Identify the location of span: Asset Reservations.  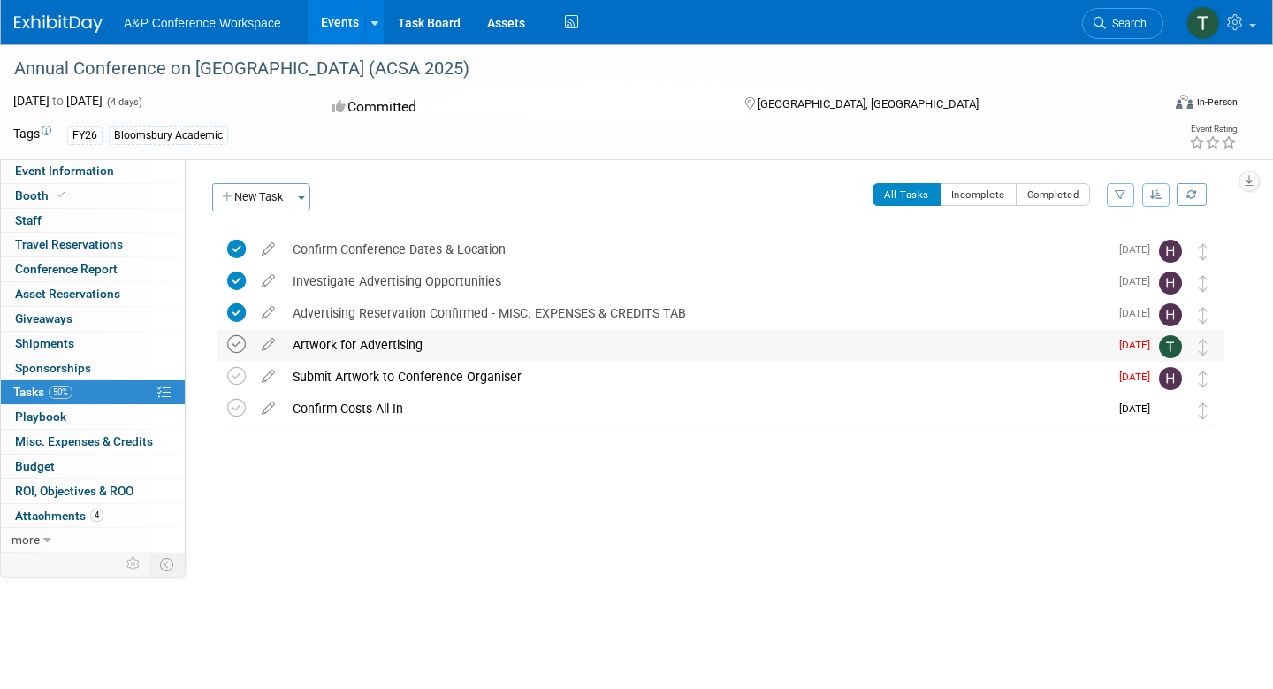
(67, 294).